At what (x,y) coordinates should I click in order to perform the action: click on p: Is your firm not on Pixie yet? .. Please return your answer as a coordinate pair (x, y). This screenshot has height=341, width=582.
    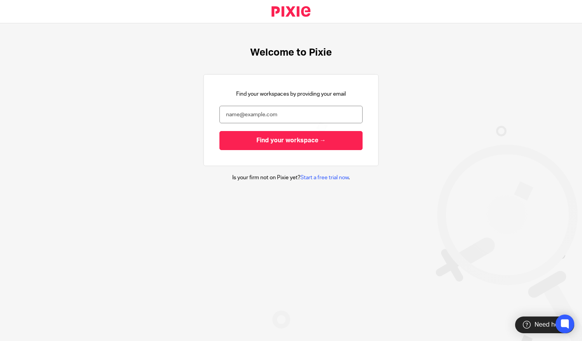
    Looking at the image, I should click on (291, 178).